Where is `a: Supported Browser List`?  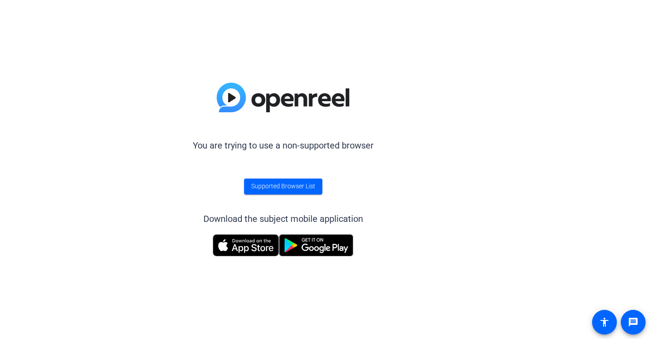 a: Supported Browser List is located at coordinates (283, 186).